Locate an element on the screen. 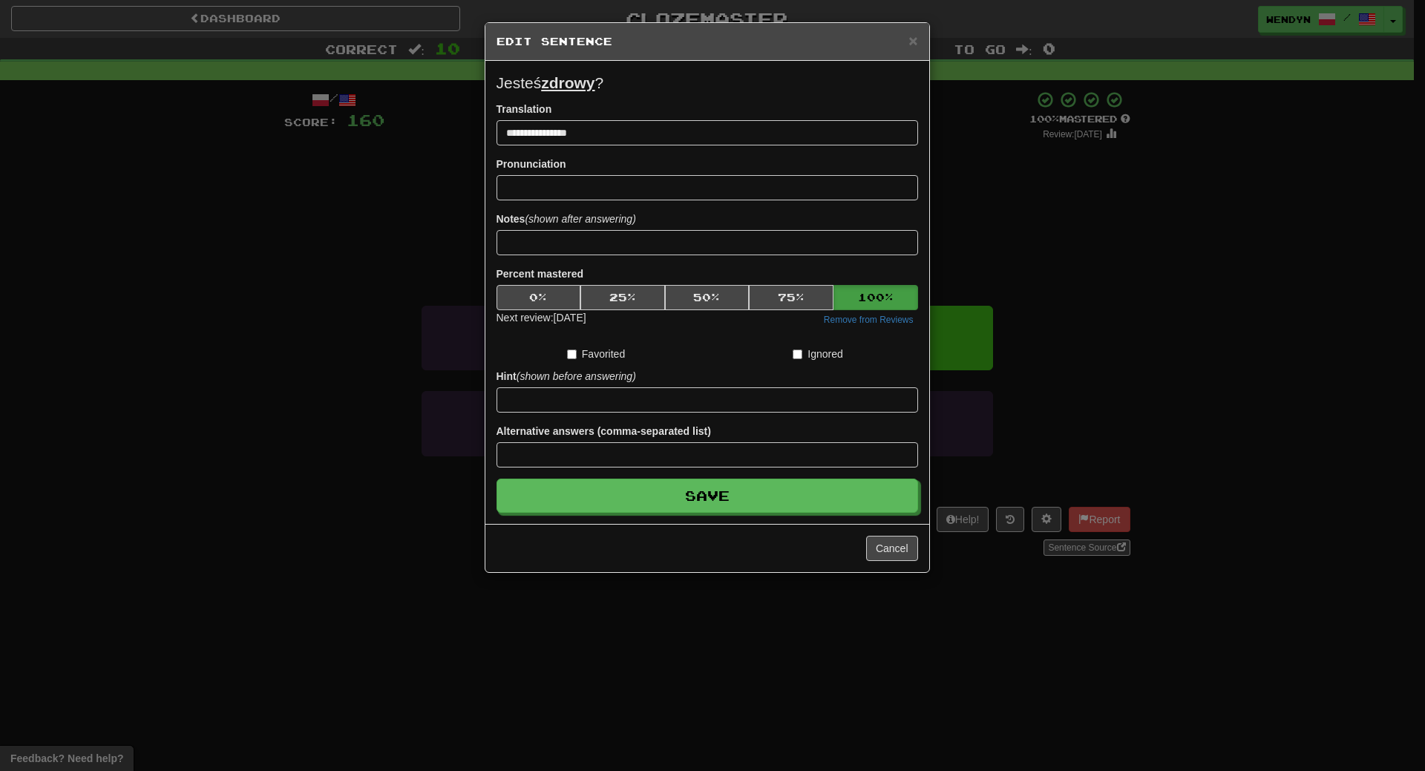 The image size is (1425, 771). button: 25% is located at coordinates (623, 298).